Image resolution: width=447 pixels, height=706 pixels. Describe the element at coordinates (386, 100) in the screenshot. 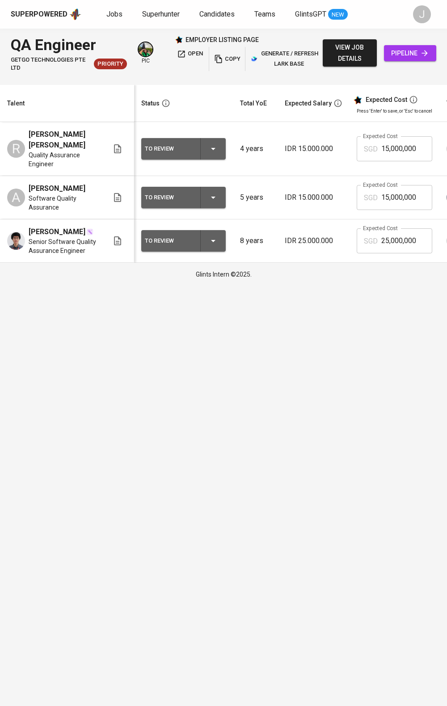

I see `div: Expected Cost` at that location.